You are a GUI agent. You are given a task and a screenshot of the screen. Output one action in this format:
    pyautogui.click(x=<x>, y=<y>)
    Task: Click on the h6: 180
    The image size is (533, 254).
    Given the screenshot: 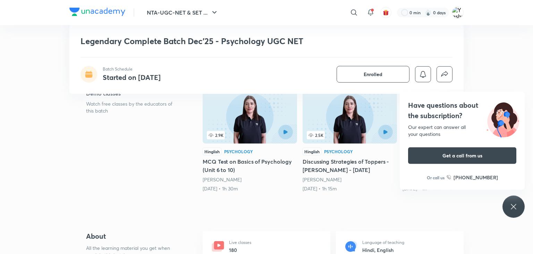 What is the action you would take?
    pyautogui.click(x=240, y=249)
    